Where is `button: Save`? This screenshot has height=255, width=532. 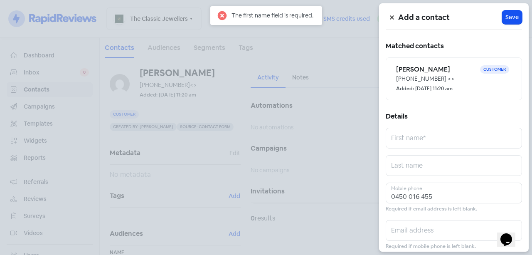 button: Save is located at coordinates (512, 17).